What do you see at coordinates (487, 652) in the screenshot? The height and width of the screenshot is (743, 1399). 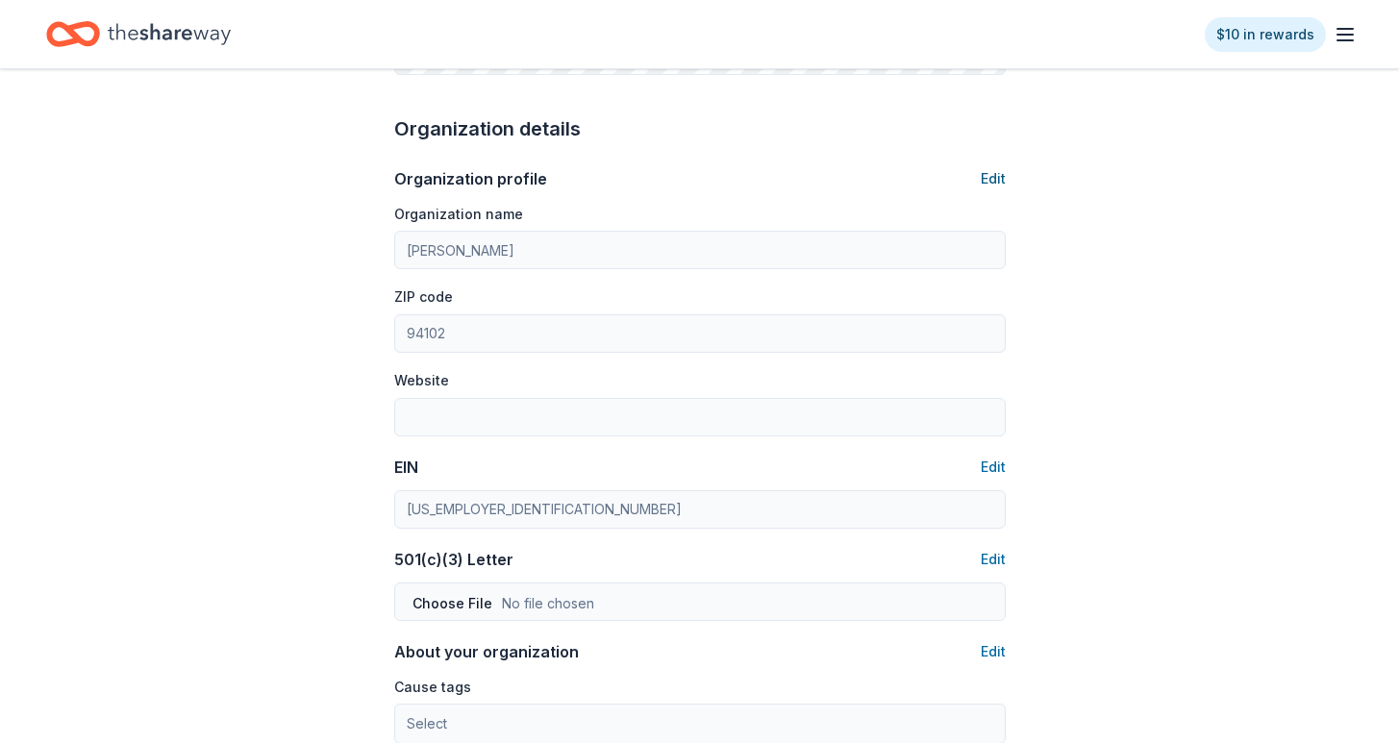 I see `div: About your organization` at bounding box center [487, 652].